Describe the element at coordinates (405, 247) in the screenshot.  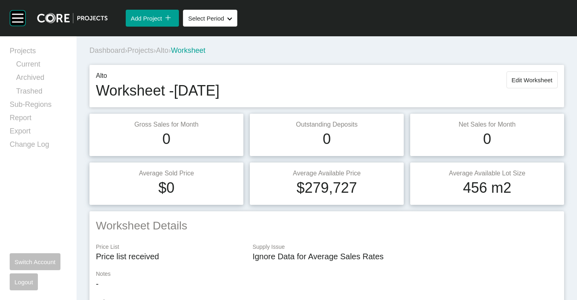
I see `p: Supply Issue` at that location.